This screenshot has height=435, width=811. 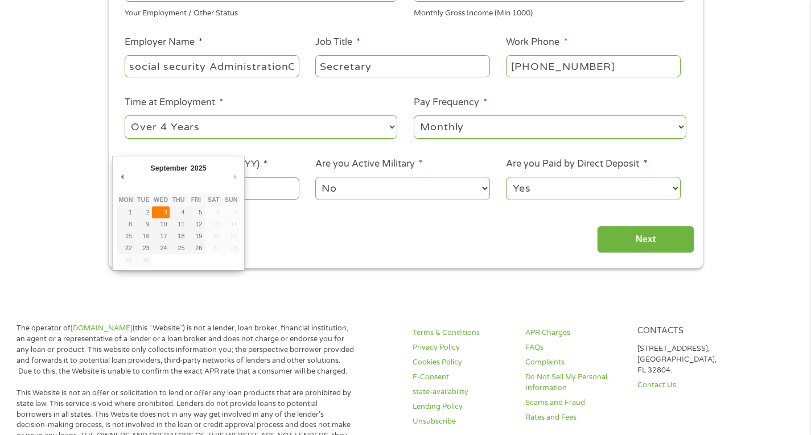 What do you see at coordinates (577, 164) in the screenshot?
I see `label: Are you Paid by Direct Deposit` at bounding box center [577, 164].